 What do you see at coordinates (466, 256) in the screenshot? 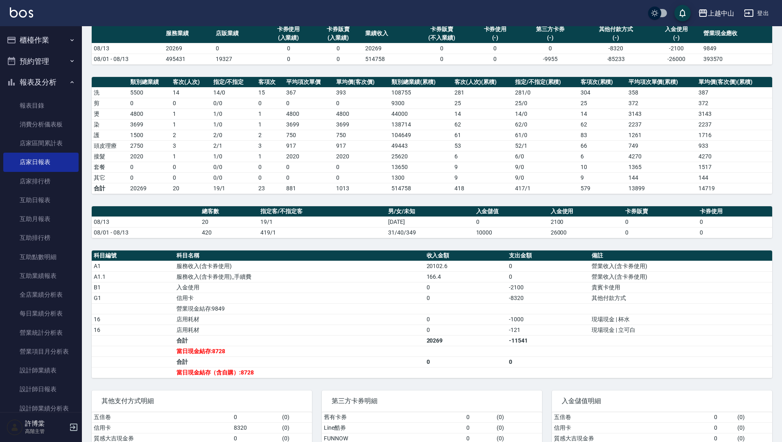
I see `th: 收入金額` at bounding box center [466, 256].